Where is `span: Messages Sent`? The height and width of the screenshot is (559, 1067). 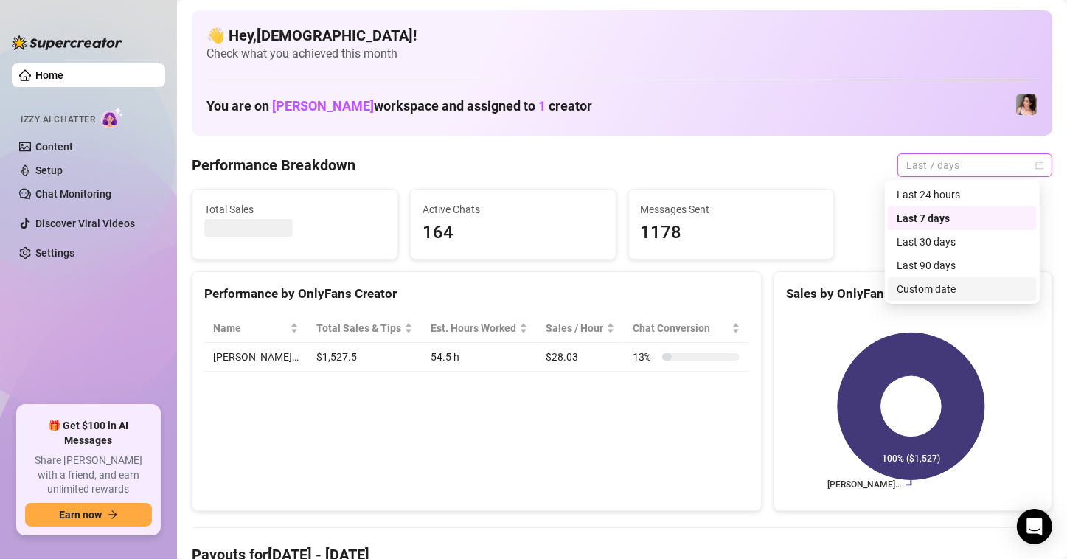 span: Messages Sent is located at coordinates (731, 209).